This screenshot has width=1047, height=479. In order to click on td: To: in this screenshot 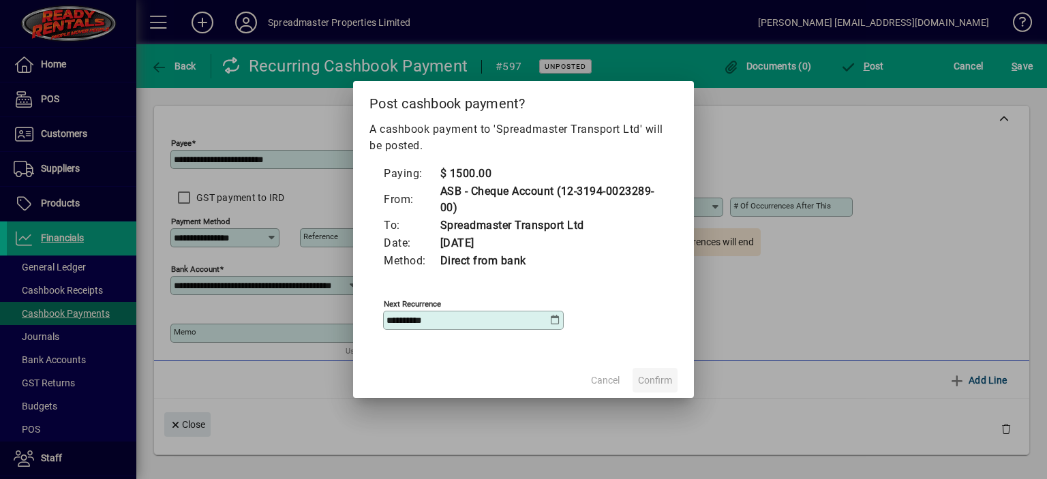, I will do `click(411, 226)`.